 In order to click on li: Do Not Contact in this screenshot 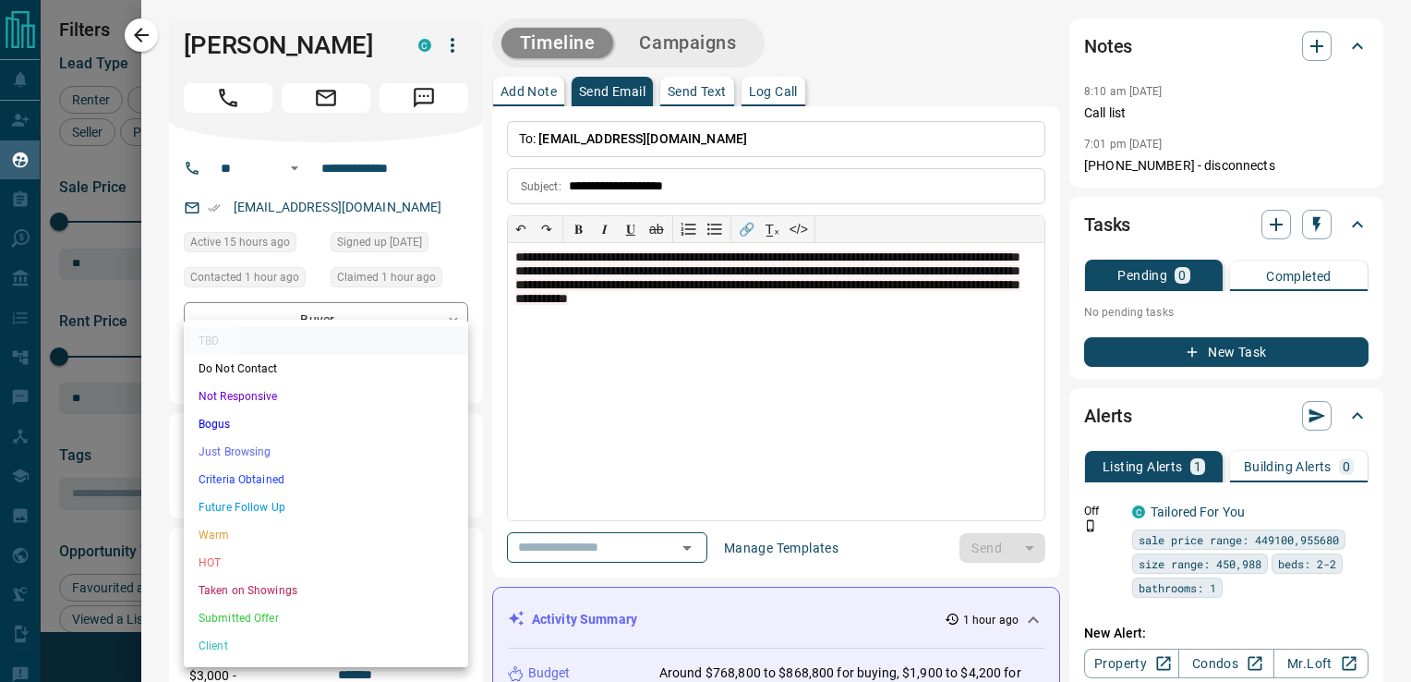, I will do `click(326, 369)`.